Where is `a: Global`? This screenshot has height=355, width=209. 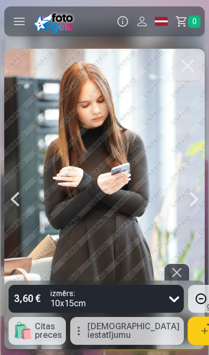 a: Global is located at coordinates (161, 21).